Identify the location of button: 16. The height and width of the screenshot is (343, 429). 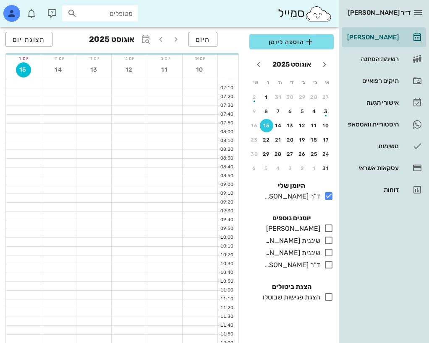
(254, 126).